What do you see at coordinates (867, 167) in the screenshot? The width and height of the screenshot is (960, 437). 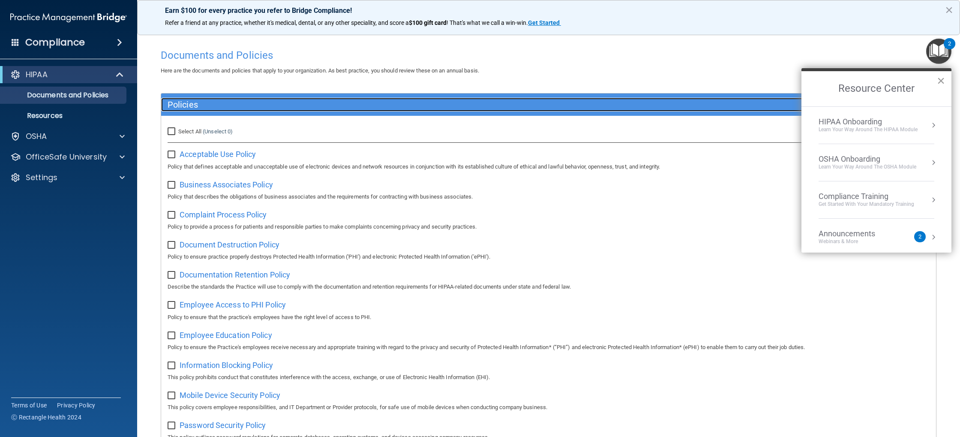 I see `div: Learn your way around the OSHA module` at bounding box center [867, 167].